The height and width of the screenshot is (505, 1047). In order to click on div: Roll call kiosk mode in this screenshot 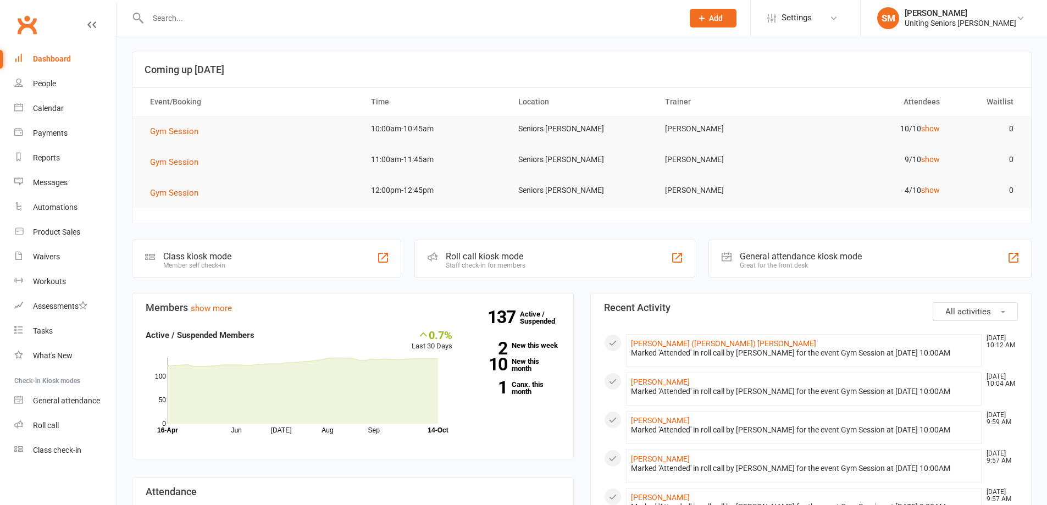, I will do `click(485, 256)`.